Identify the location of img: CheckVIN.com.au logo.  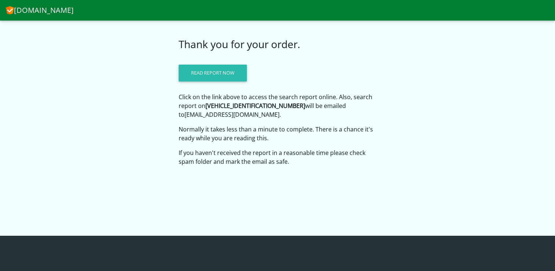
(10, 10).